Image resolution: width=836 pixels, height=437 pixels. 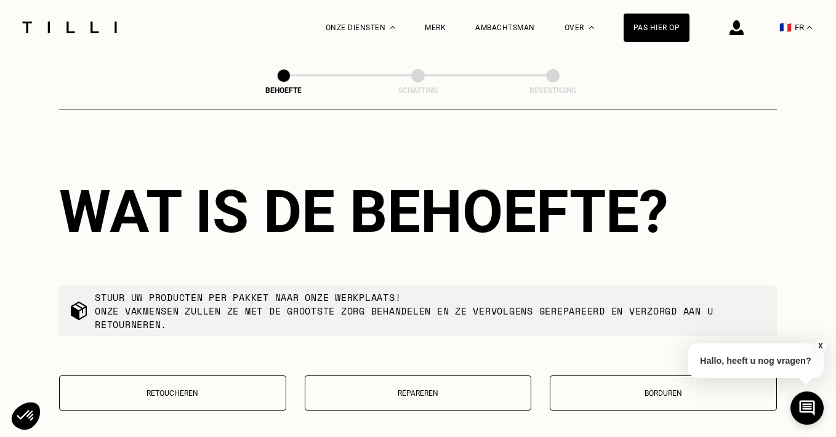 I want to click on font: Onze diensten, so click(x=356, y=28).